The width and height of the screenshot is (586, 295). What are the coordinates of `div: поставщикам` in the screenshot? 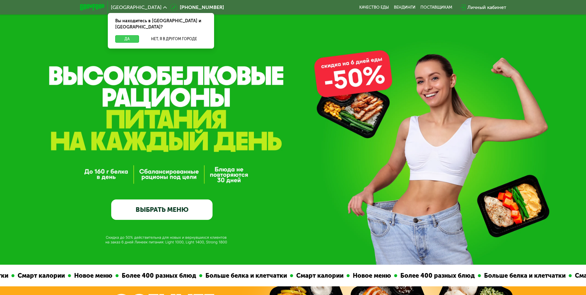 It's located at (436, 7).